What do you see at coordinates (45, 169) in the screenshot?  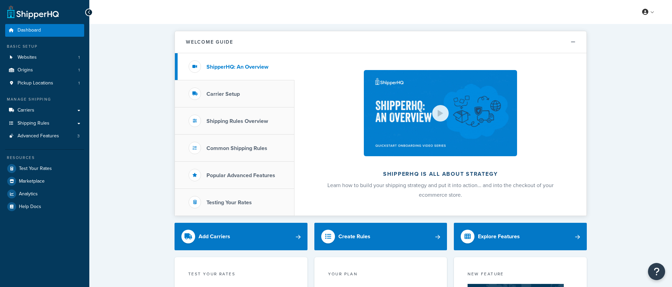 I see `li: Test Your Rates` at bounding box center [45, 169].